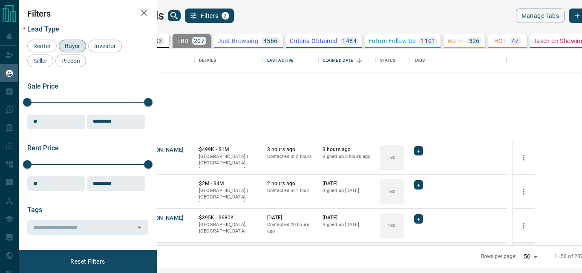 The image size is (582, 273). Describe the element at coordinates (270, 41) in the screenshot. I see `p: 4566` at that location.